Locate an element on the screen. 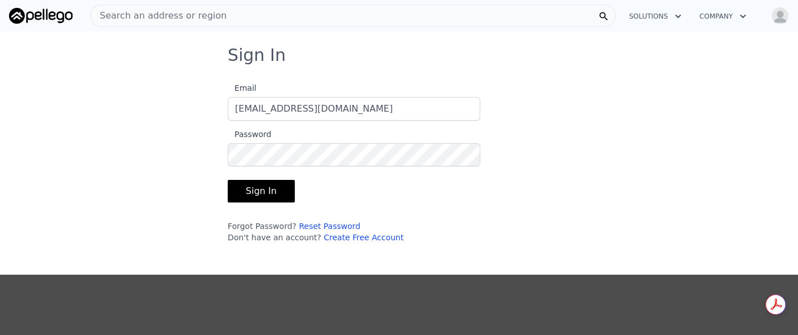  a: Reset Password is located at coordinates (329, 226).